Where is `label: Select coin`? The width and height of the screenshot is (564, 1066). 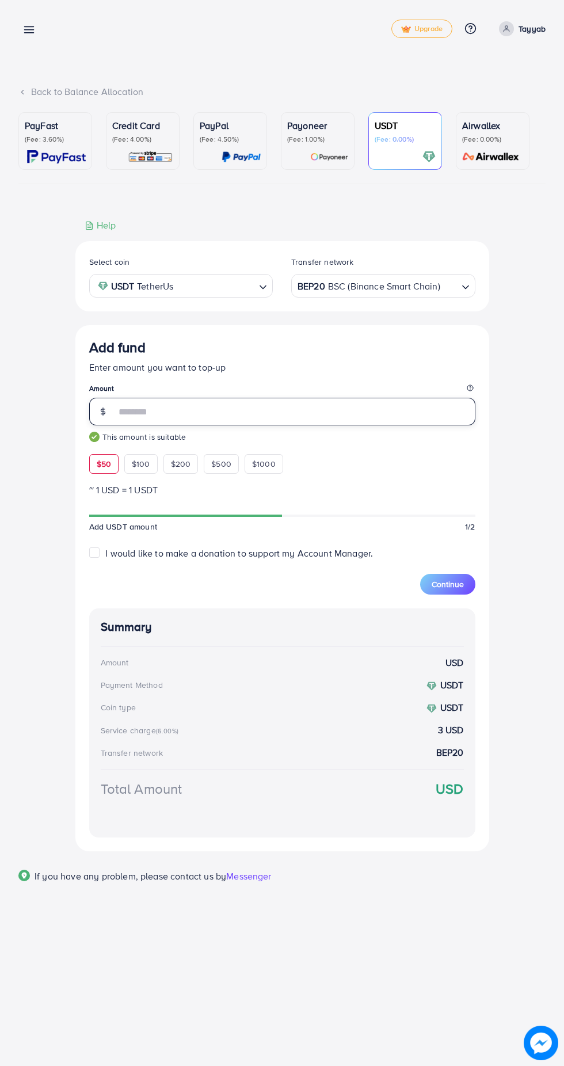 label: Select coin is located at coordinates (109, 262).